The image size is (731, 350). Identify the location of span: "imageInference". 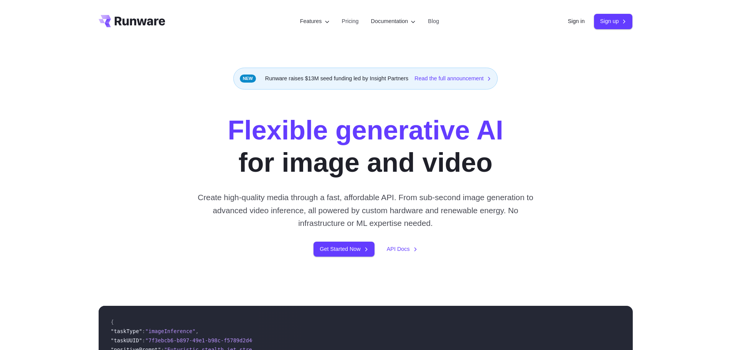
(170, 331).